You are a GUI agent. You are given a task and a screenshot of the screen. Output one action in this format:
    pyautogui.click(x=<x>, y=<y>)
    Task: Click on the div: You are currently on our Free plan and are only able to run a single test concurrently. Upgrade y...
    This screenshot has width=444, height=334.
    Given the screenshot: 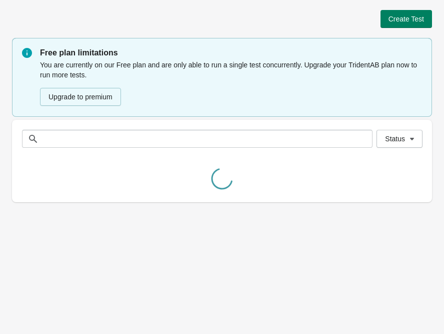 What is the action you would take?
    pyautogui.click(x=231, y=83)
    